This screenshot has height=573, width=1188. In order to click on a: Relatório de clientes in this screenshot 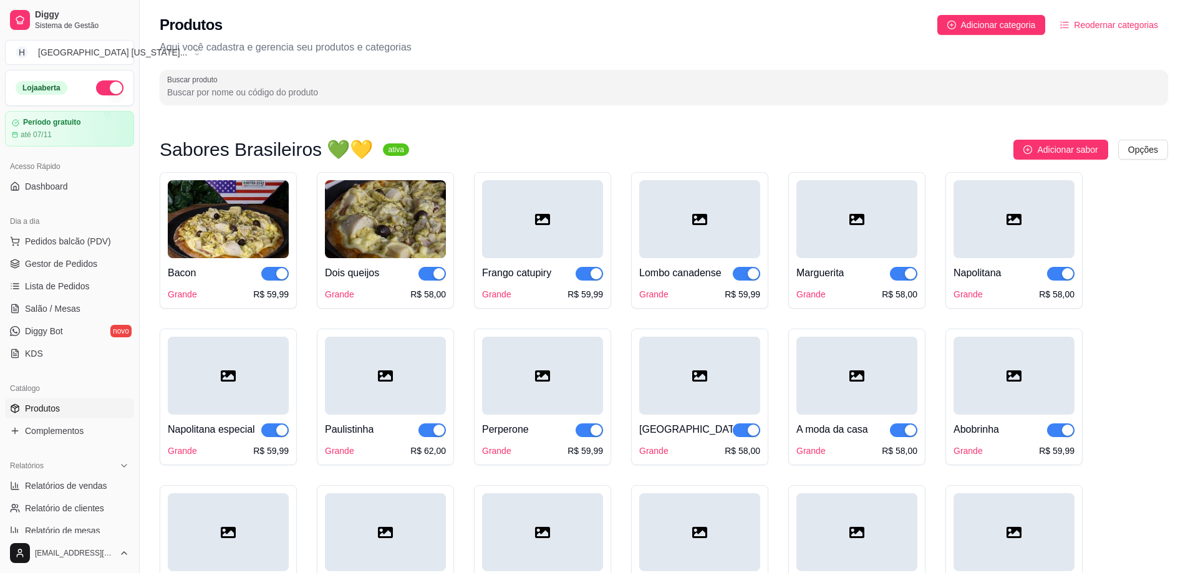, I will do `click(69, 508)`.